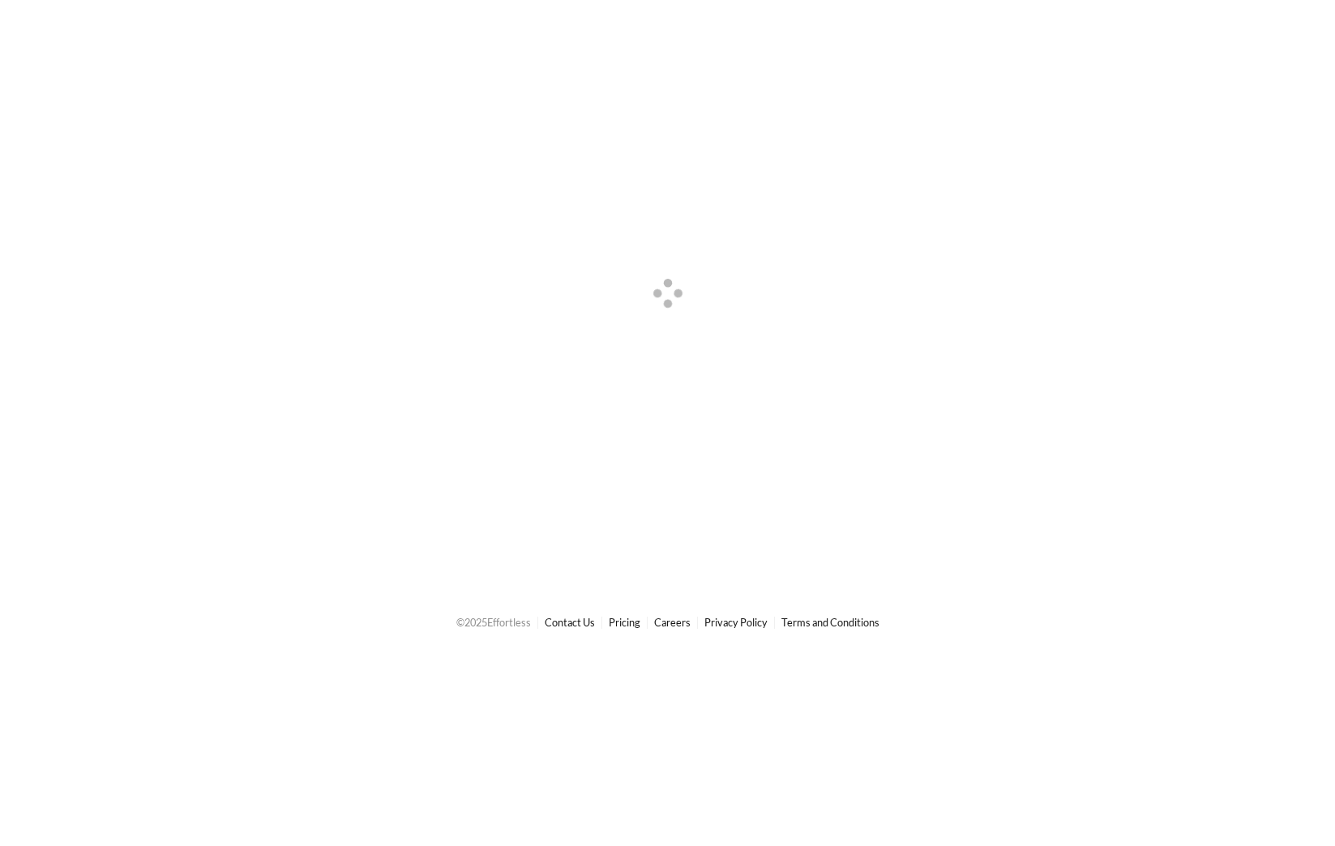 Image resolution: width=1335 pixels, height=846 pixels. Describe the element at coordinates (672, 622) in the screenshot. I see `a: Careers` at that location.